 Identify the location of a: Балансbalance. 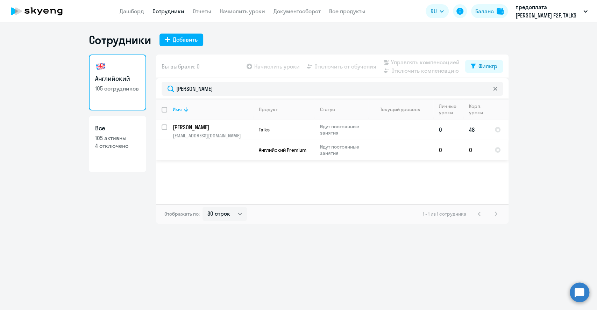
(489, 11).